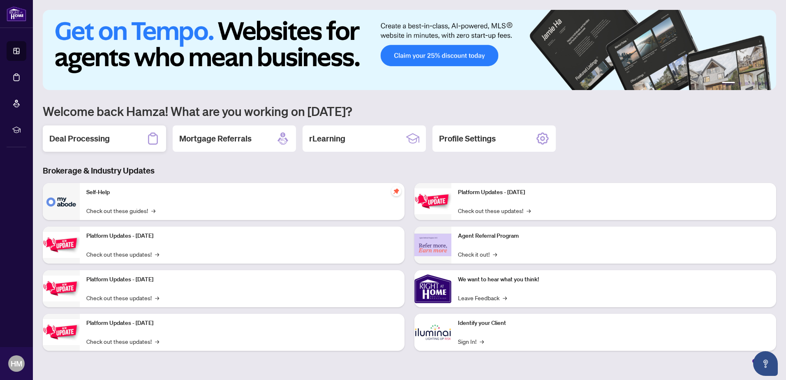 Image resolution: width=786 pixels, height=380 pixels. I want to click on img: We want to hear what you think!, so click(433, 288).